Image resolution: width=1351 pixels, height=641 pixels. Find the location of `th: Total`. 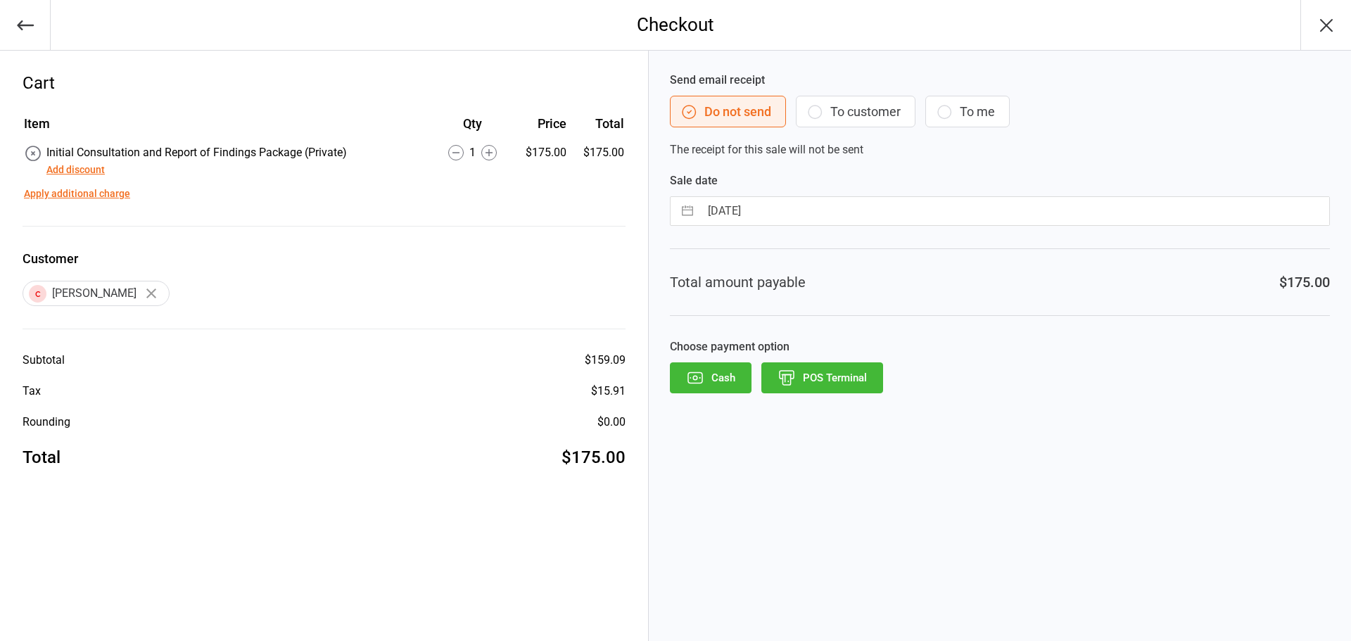

th: Total is located at coordinates (597, 128).